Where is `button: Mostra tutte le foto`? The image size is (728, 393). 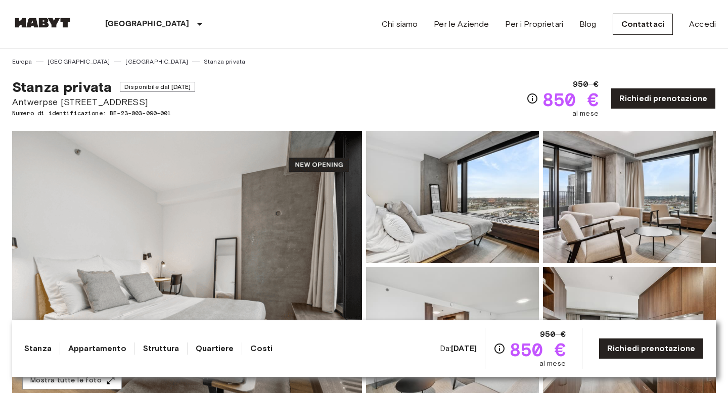 button: Mostra tutte le foto is located at coordinates (72, 381).